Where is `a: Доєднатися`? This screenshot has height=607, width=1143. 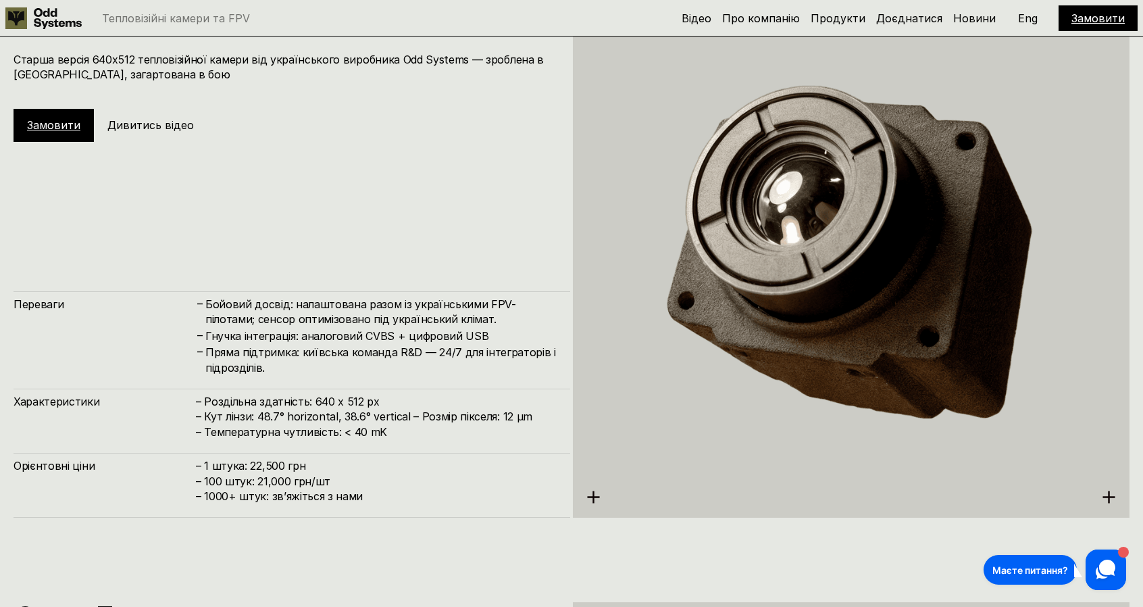 a: Доєднатися is located at coordinates (910, 18).